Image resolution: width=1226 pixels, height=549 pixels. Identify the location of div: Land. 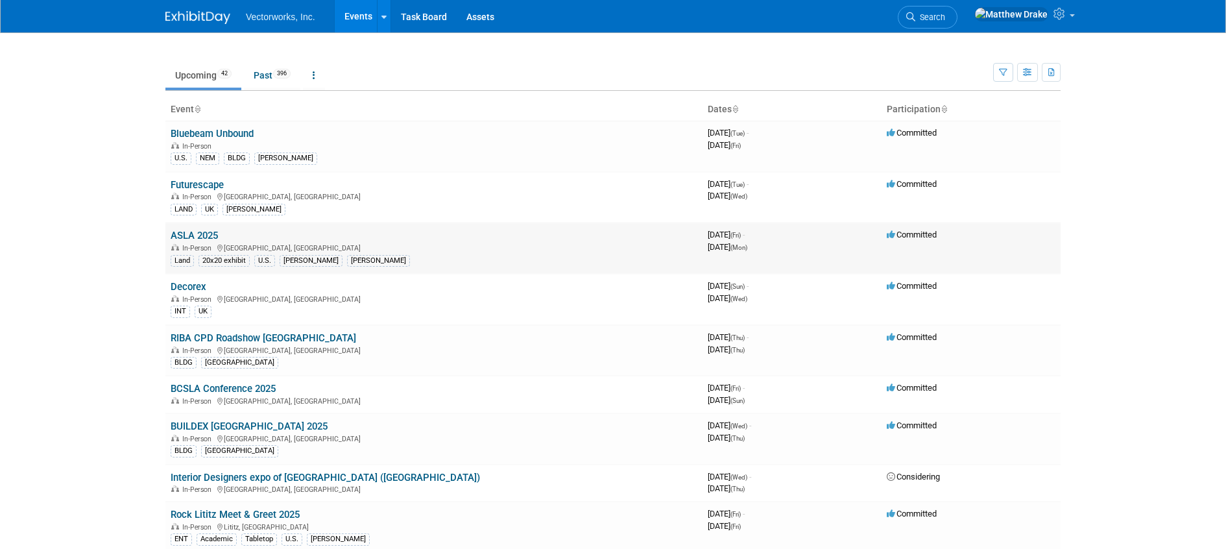
(182, 261).